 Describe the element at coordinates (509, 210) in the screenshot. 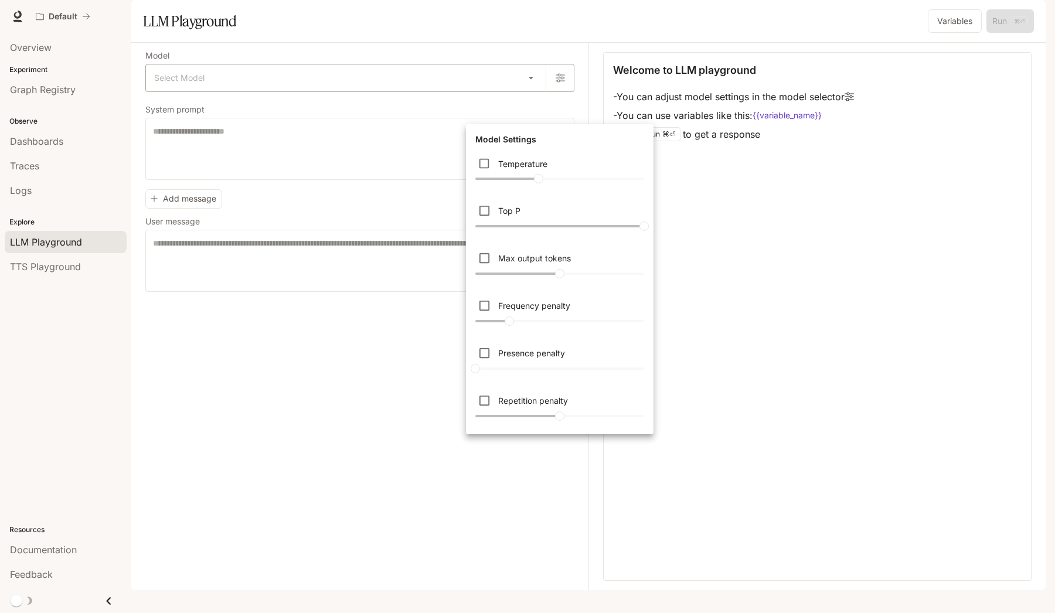

I see `p: Top P` at that location.